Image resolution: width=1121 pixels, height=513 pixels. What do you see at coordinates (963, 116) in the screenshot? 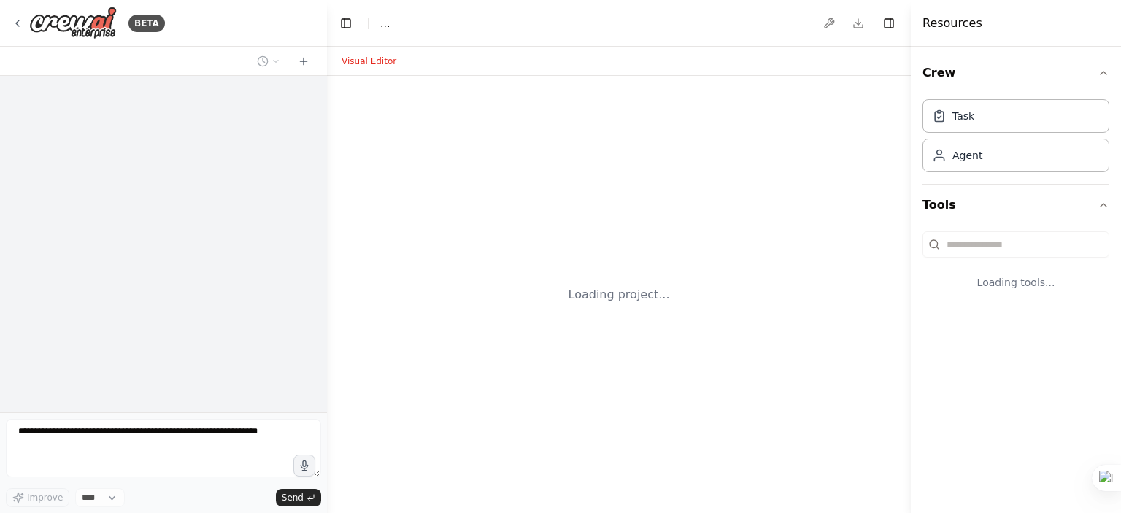
I see `div: Task` at bounding box center [963, 116].